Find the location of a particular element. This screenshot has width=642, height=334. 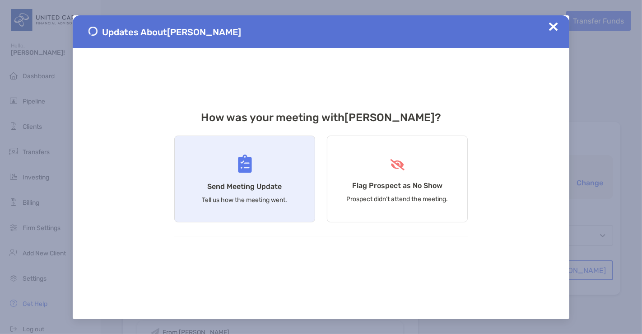

img: Flag Prospect as No Show is located at coordinates (397, 164).